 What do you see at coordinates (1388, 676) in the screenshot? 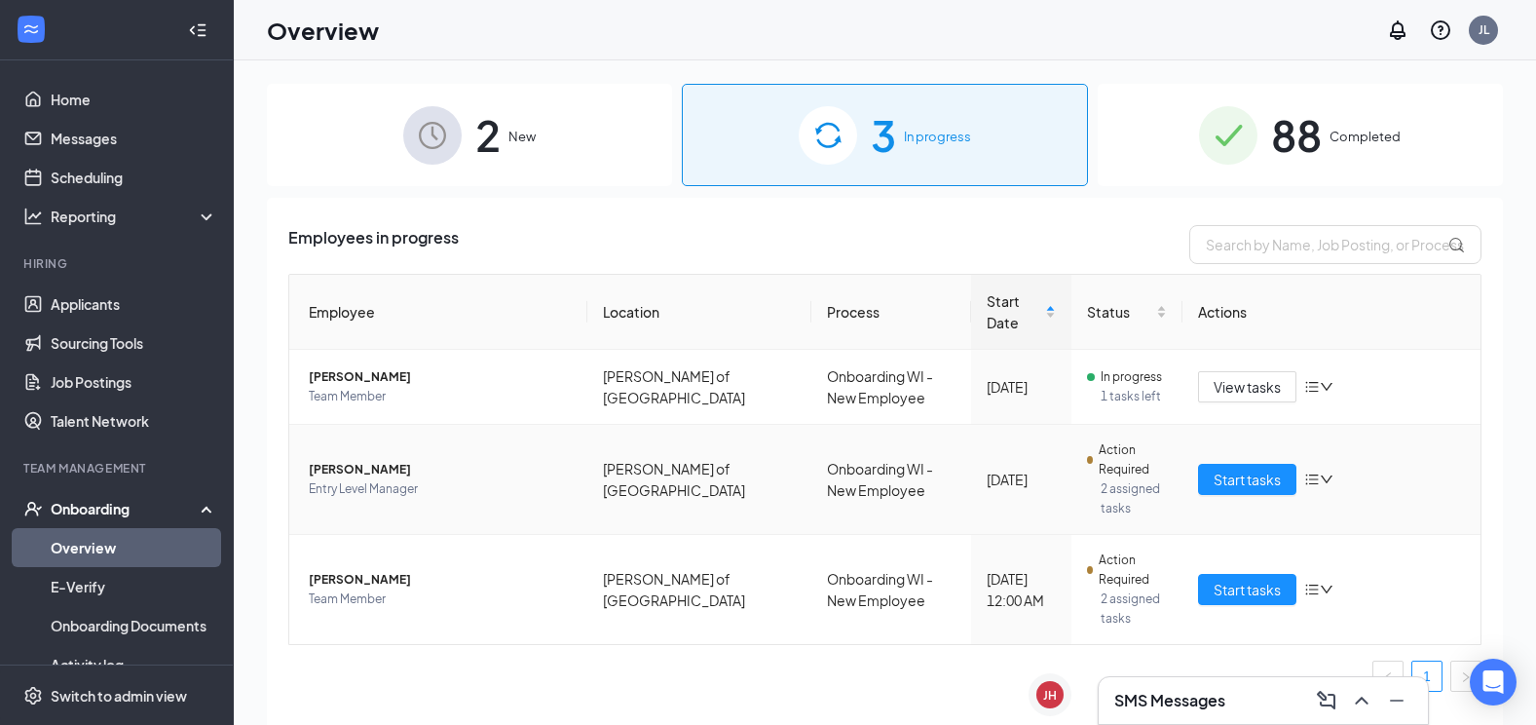
I see `li: Previous Page` at bounding box center [1388, 676].